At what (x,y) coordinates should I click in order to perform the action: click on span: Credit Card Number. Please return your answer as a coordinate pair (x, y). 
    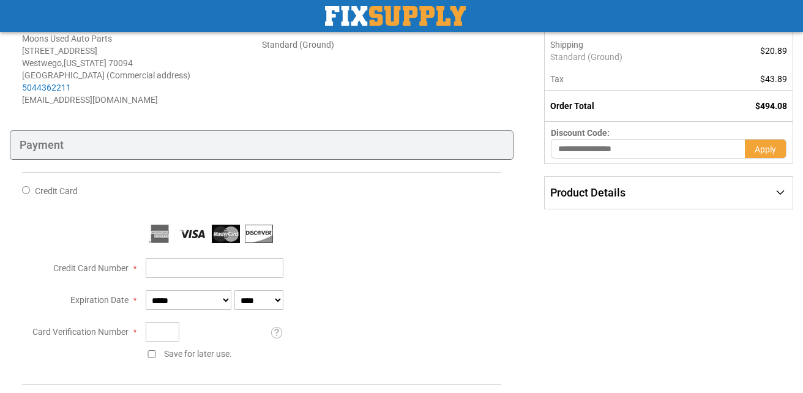
    Looking at the image, I should click on (91, 268).